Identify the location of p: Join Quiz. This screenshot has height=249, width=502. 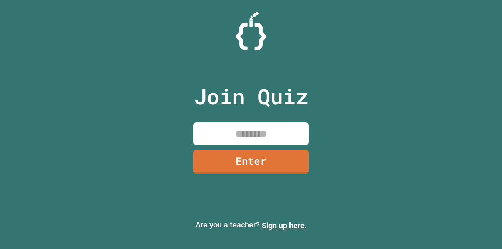
(251, 96).